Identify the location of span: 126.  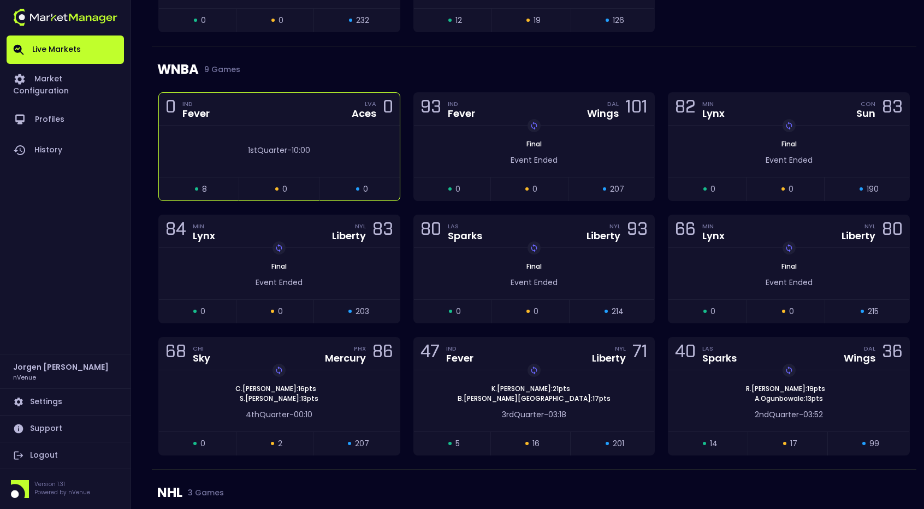
(618, 20).